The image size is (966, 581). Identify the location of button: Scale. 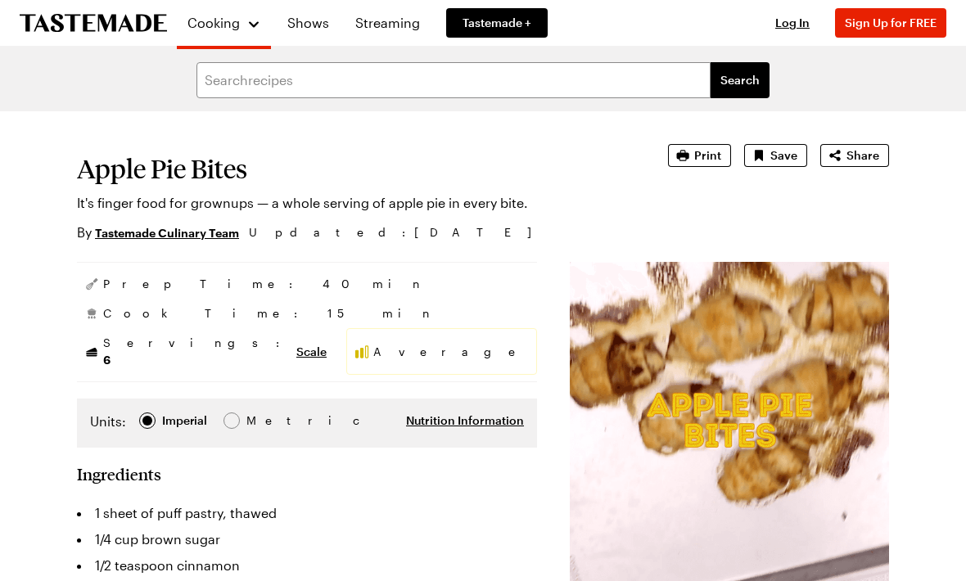
(311, 352).